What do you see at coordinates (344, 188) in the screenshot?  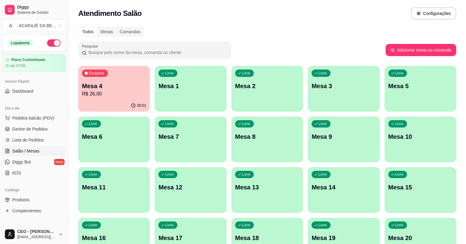 I see `p: Mesa 14` at bounding box center [344, 188].